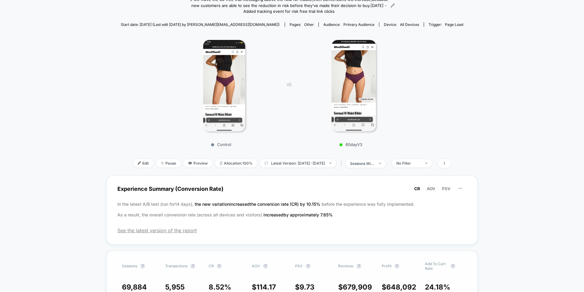  What do you see at coordinates (354, 86) in the screenshot?
I see `img: 60dayV3 main` at bounding box center [354, 86].